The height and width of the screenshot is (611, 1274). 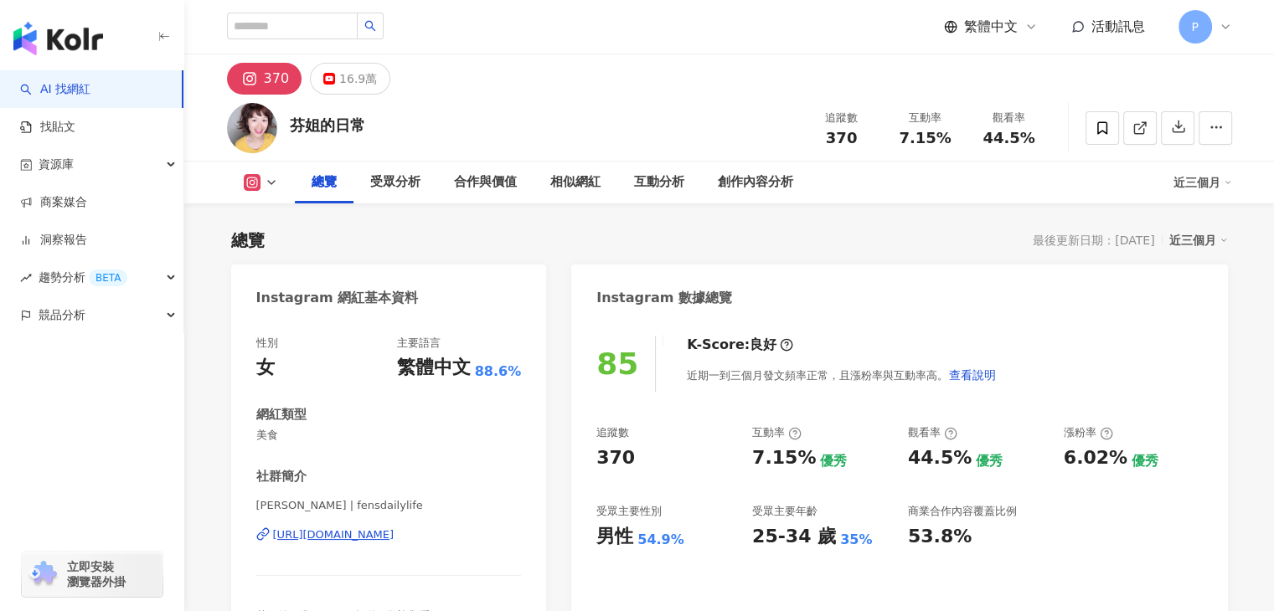 I want to click on a: 商案媒合, so click(x=54, y=203).